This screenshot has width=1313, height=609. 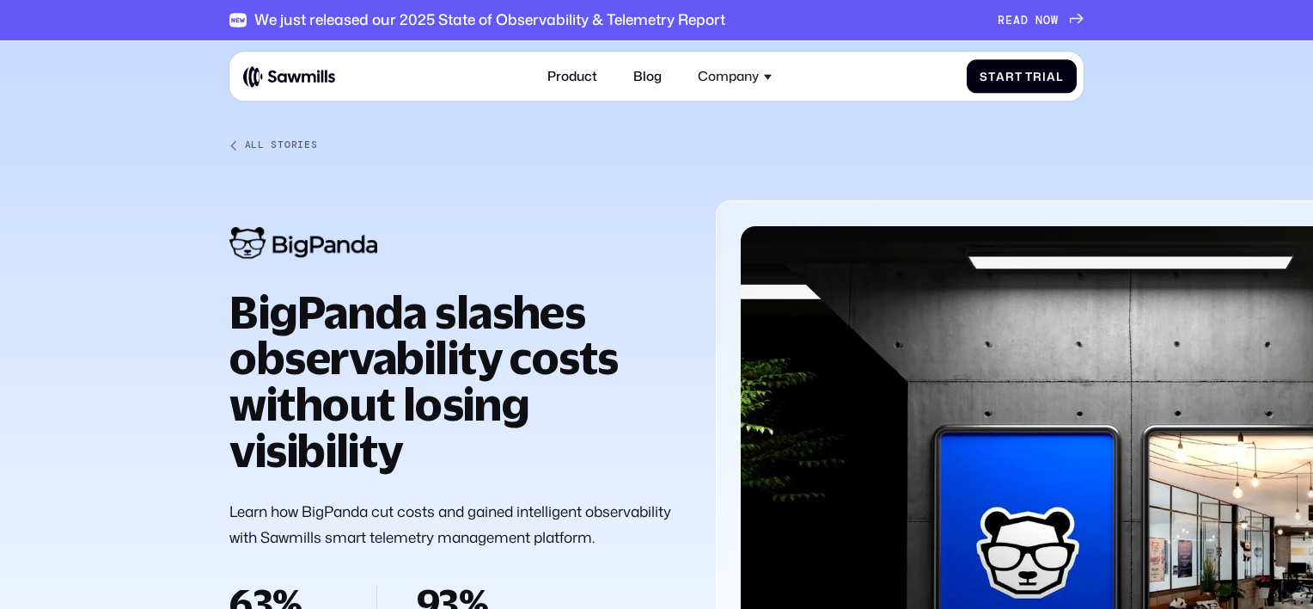 What do you see at coordinates (456, 381) in the screenshot?
I see `h1: BigPanda slashes observability costs without losing visibility` at bounding box center [456, 381].